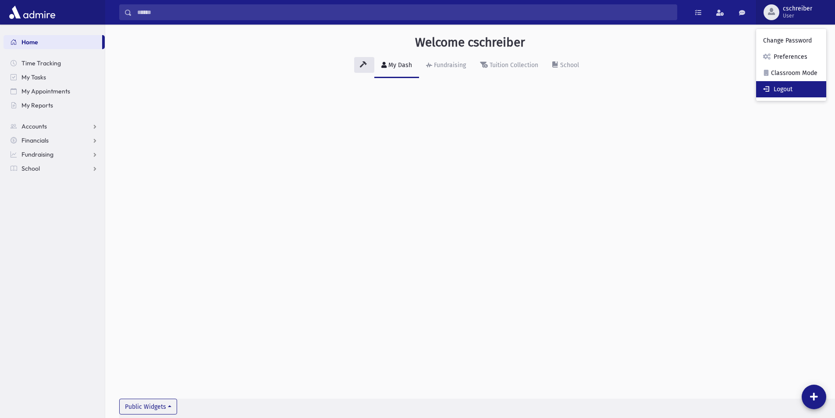 This screenshot has height=418, width=835. Describe the element at coordinates (34, 126) in the screenshot. I see `span: Accounts` at that location.